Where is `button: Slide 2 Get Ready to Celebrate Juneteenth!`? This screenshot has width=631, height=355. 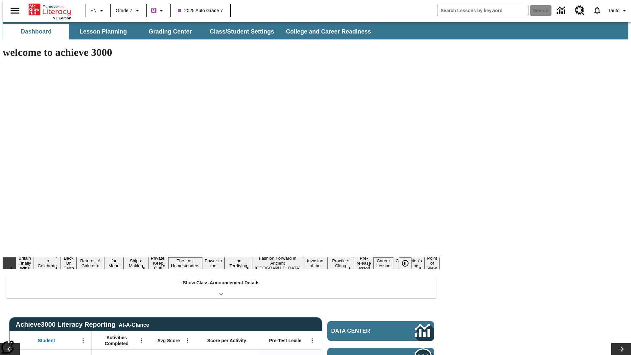 button: Slide 2 Get Ready to Celebrate Juneteenth! is located at coordinates (47, 263).